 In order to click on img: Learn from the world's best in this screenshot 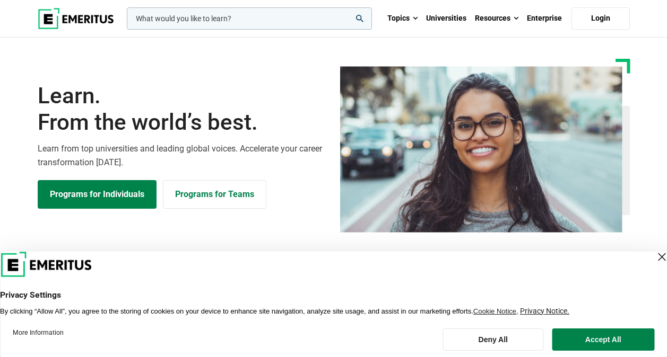, I will do `click(481, 150)`.